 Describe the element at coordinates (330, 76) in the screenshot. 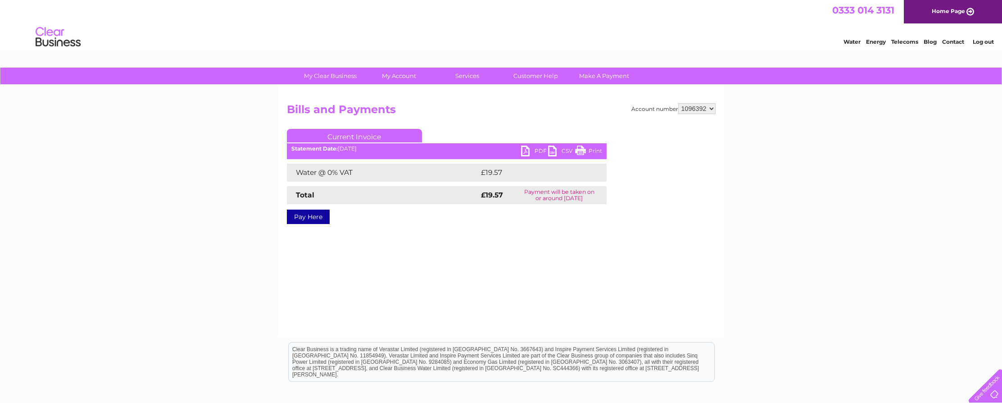

I see `a: My Clear Business` at that location.